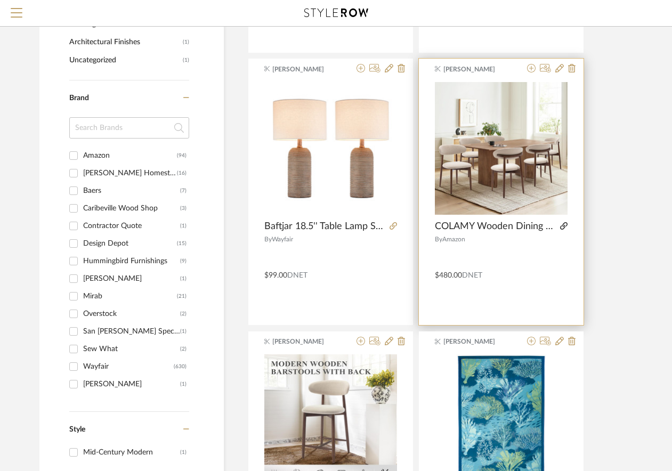  Describe the element at coordinates (132, 191) in the screenshot. I see `div: Baers` at that location.